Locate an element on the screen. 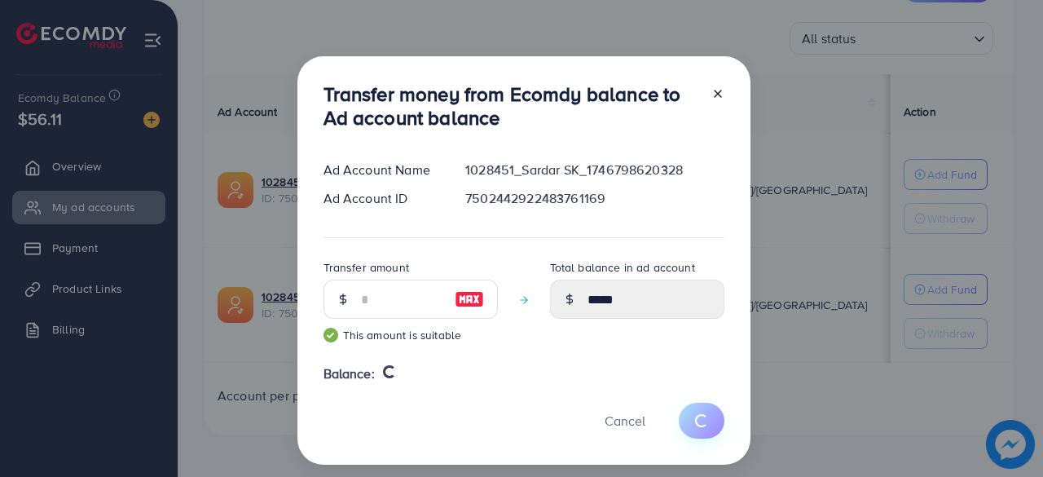 The width and height of the screenshot is (1043, 477). div: 1028451_Sardar SK_1746798620328 is located at coordinates (594, 169).